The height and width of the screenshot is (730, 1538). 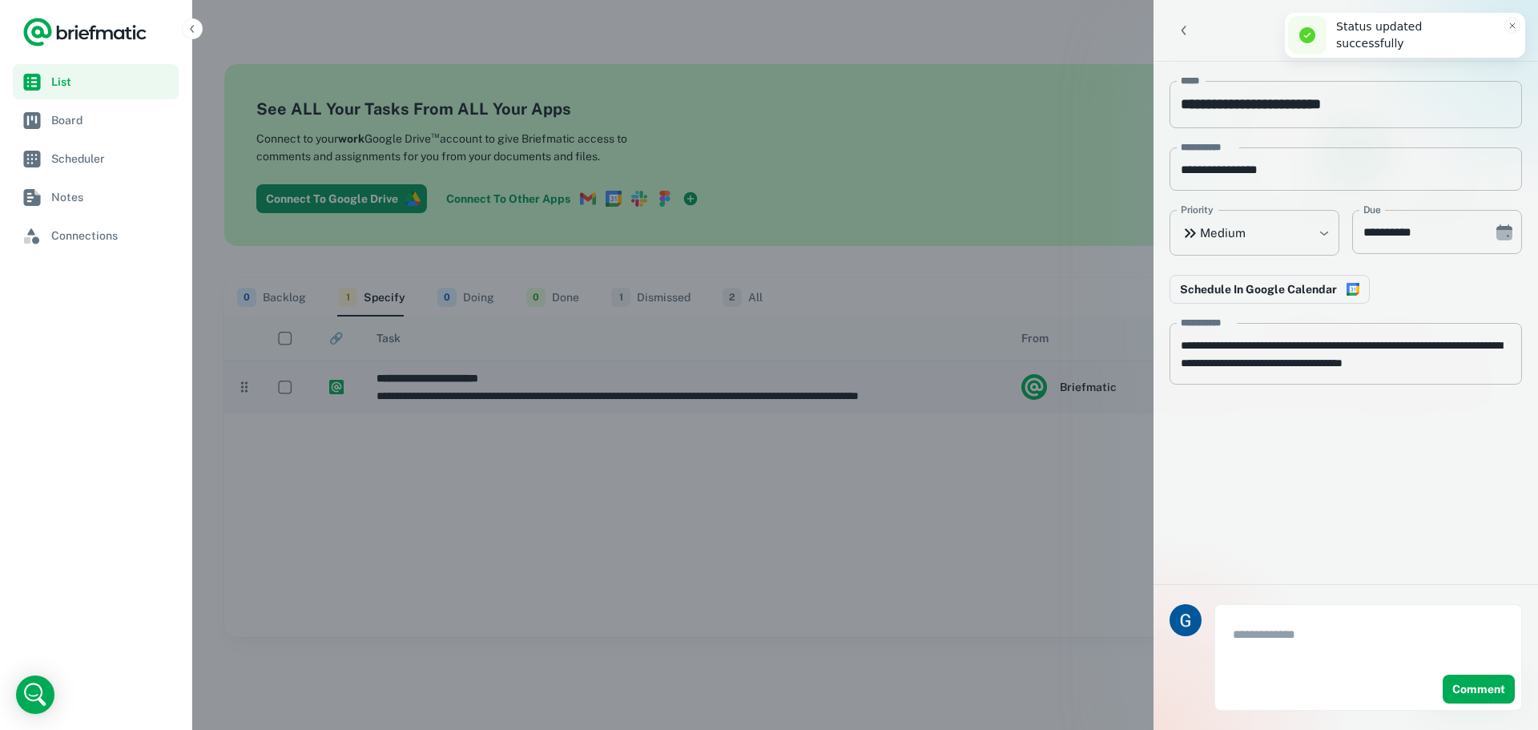 What do you see at coordinates (1505, 232) in the screenshot?
I see `button: Choose date, selected date is Oct 15, 2025` at bounding box center [1505, 232].